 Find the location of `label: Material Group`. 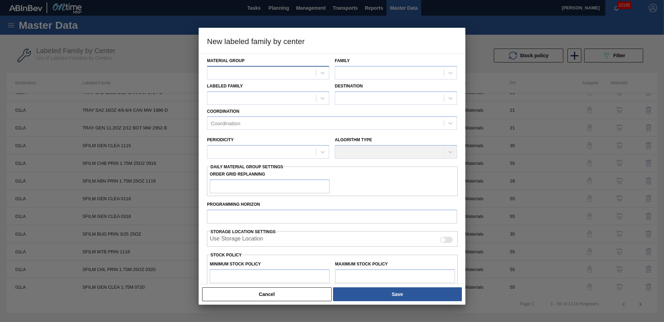

label: Material Group is located at coordinates (226, 61).